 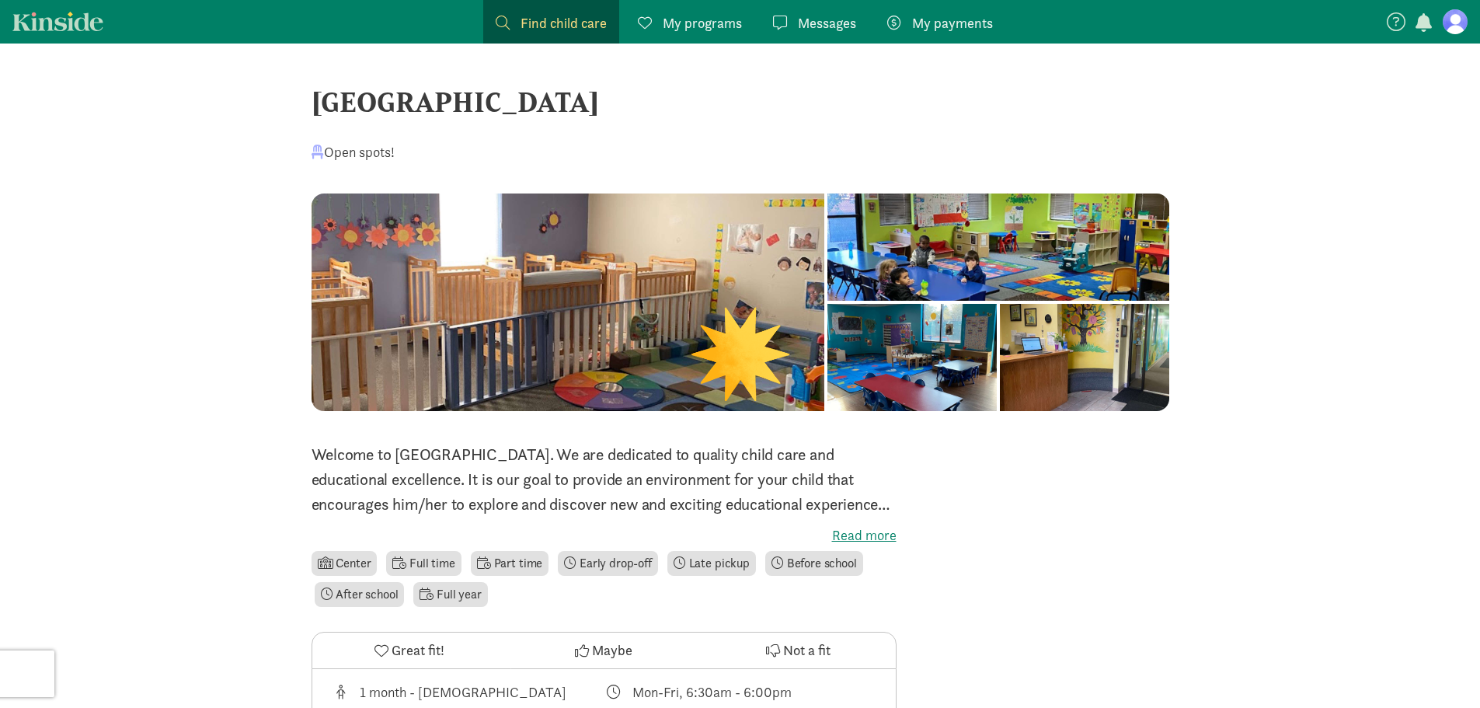 I want to click on button: Maybe, so click(x=603, y=650).